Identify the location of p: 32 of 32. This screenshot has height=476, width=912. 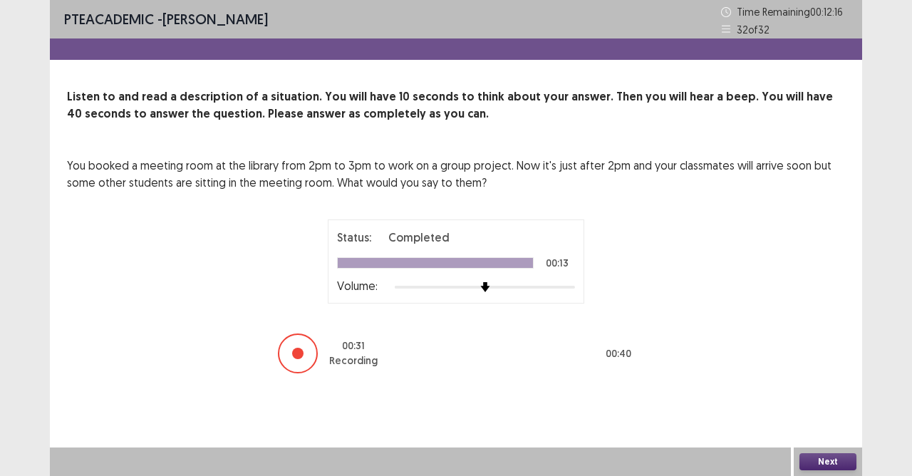
(753, 29).